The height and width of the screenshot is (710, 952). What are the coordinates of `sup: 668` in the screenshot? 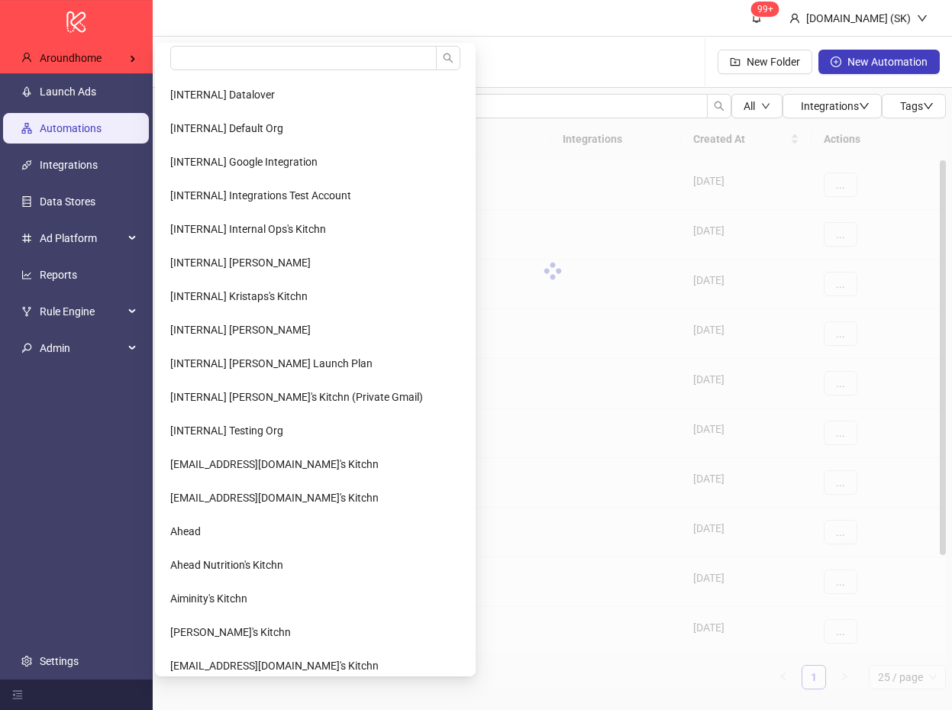 It's located at (765, 9).